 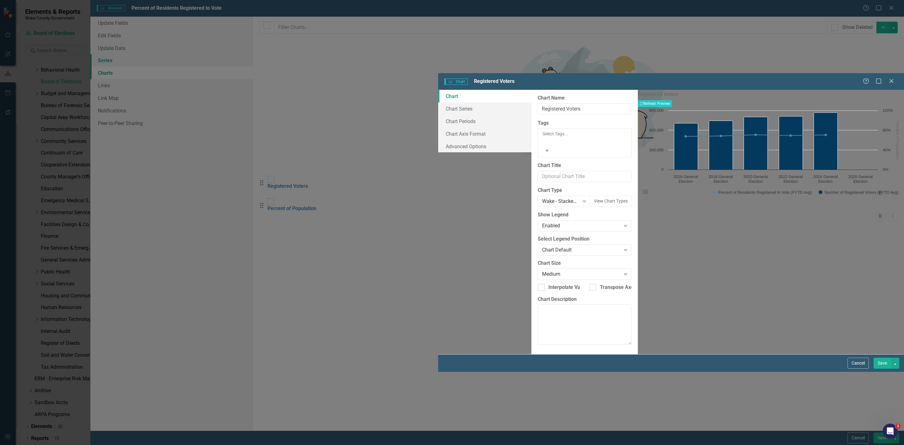 I want to click on path: 2018 General Election, 68.33422984. Percent of Residents Registered to Vote (FYTD Avg)., so click(x=721, y=136).